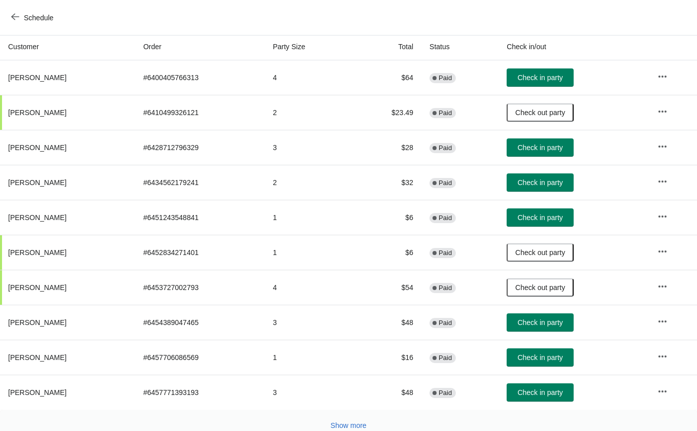  What do you see at coordinates (199, 322) in the screenshot?
I see `td: # 6454389047465` at bounding box center [199, 322].